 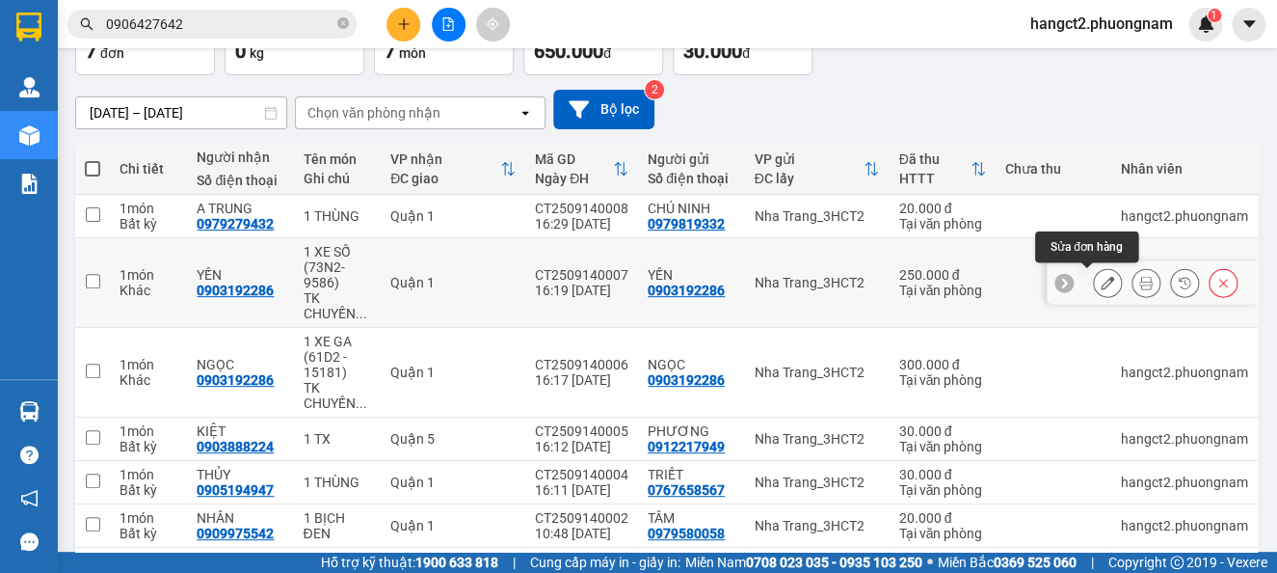 What do you see at coordinates (581, 431) in the screenshot?
I see `div: CT2509140005` at bounding box center [581, 431].